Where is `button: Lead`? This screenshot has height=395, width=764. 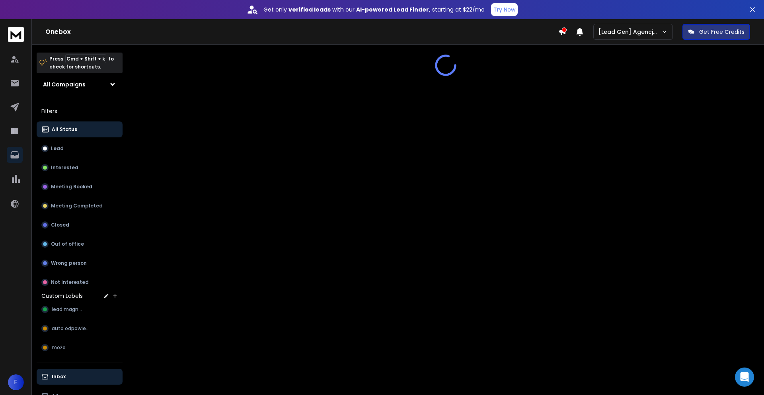
button: Lead is located at coordinates (80, 148).